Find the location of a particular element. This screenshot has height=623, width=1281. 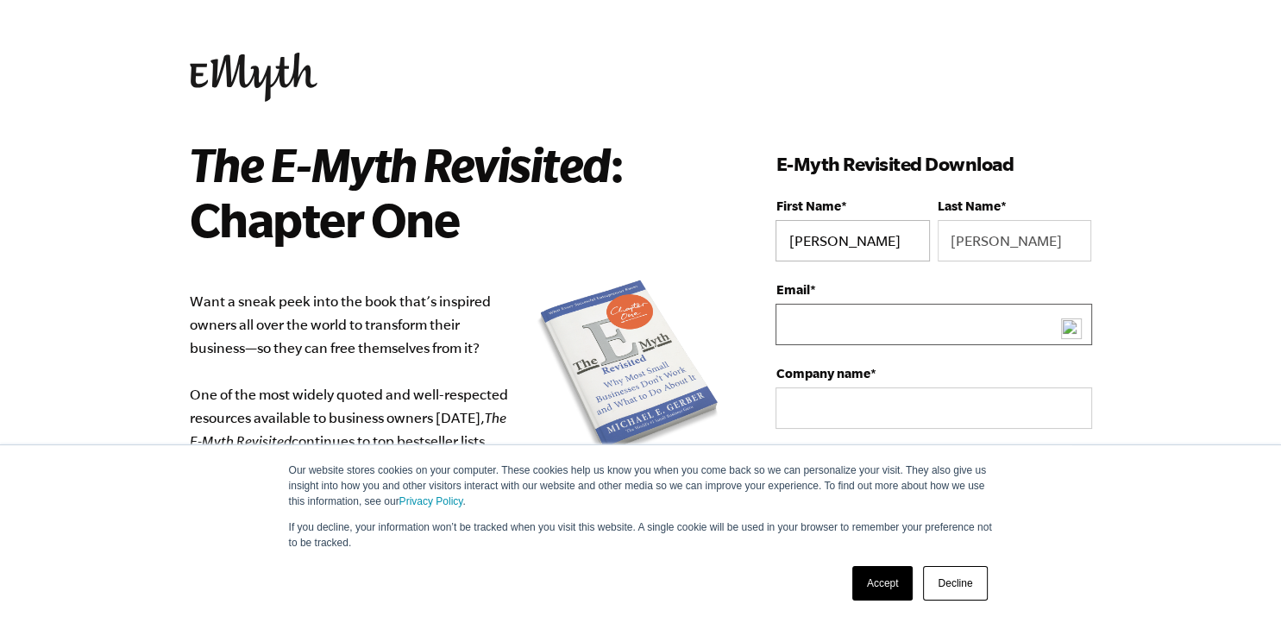

img: npw-badge-icon-locked.svg is located at coordinates (1072, 329).